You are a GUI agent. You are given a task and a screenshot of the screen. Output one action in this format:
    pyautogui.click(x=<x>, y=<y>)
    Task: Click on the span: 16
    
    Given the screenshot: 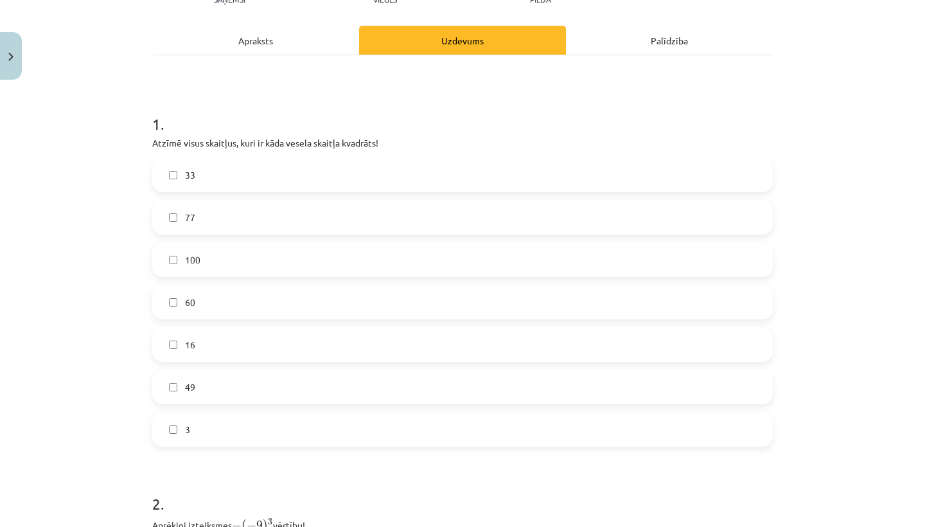 What is the action you would take?
    pyautogui.click(x=190, y=344)
    